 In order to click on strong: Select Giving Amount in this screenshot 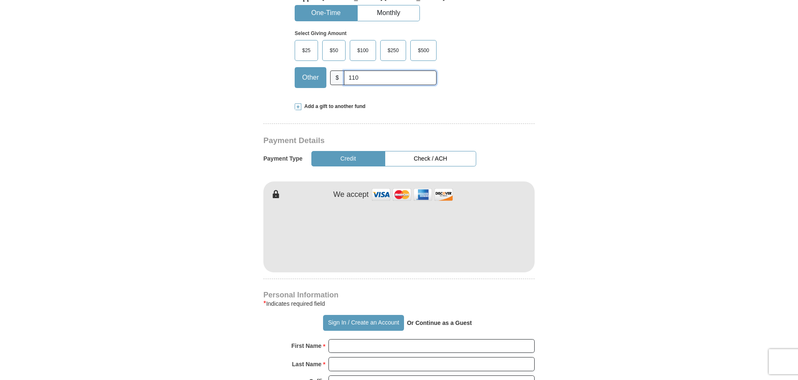, I will do `click(320, 33)`.